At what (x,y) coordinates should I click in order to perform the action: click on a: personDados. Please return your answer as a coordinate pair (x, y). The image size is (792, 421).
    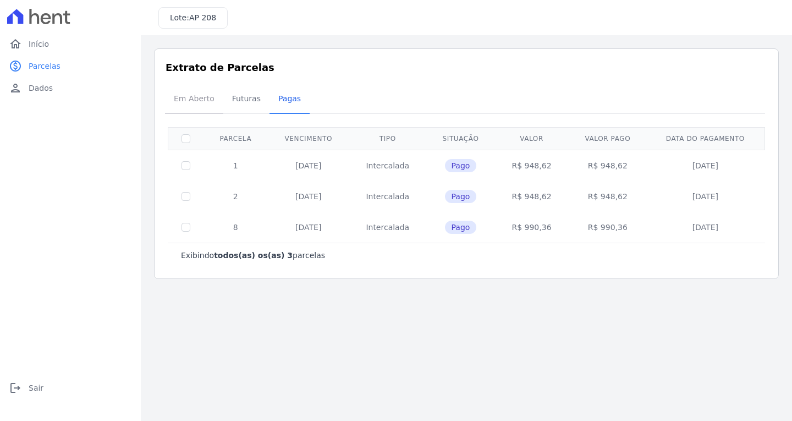
    Looking at the image, I should click on (70, 88).